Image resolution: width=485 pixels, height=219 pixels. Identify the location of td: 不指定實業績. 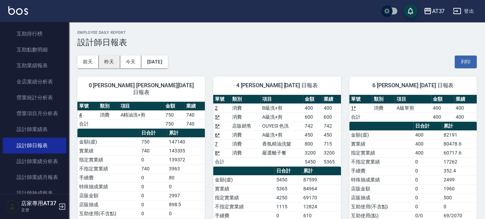
(108, 169).